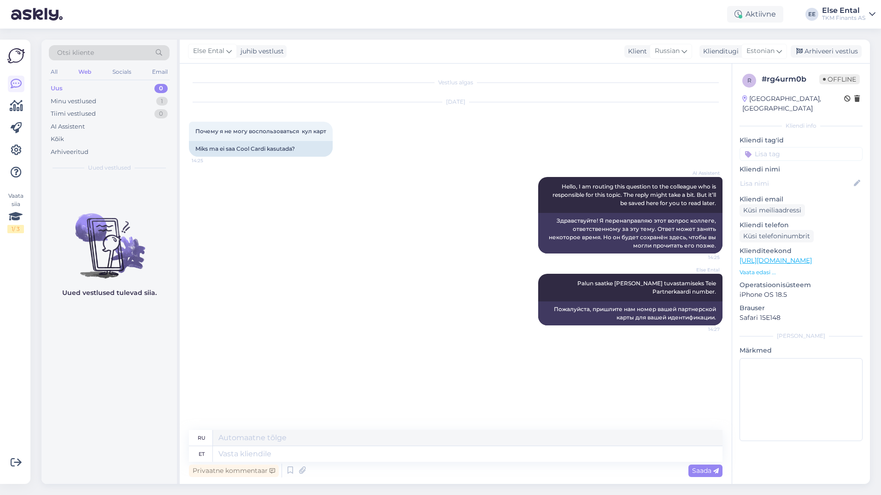  Describe the element at coordinates (635, 194) in the screenshot. I see `span: Hello, I am routing this question to the colleague who is responsible for this topic. The reply m...` at that location.